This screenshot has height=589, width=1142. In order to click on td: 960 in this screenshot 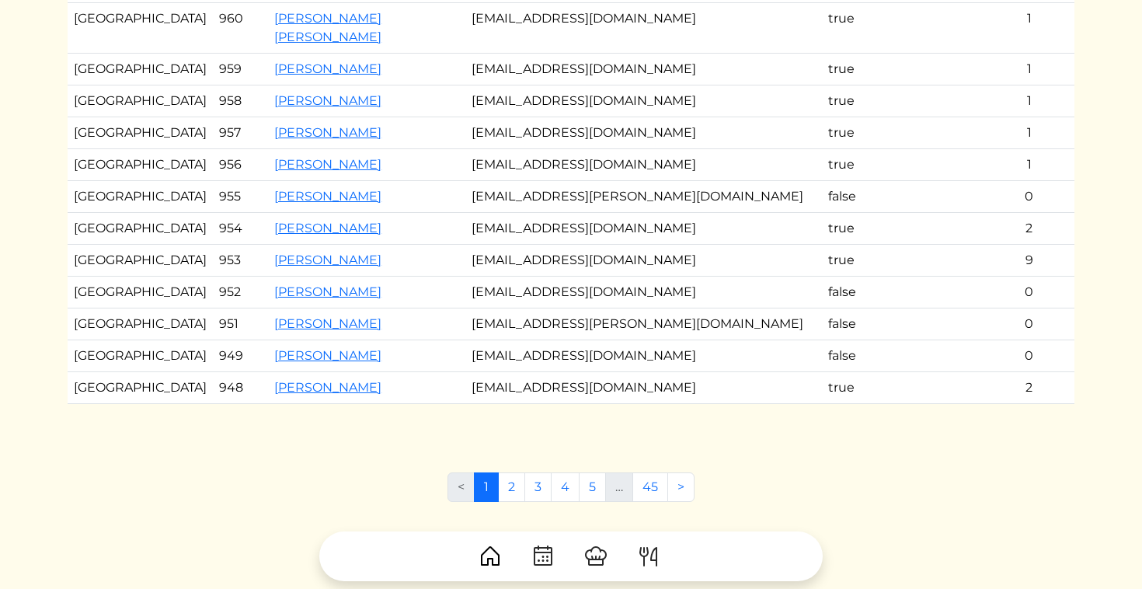, I will do `click(240, 28)`.